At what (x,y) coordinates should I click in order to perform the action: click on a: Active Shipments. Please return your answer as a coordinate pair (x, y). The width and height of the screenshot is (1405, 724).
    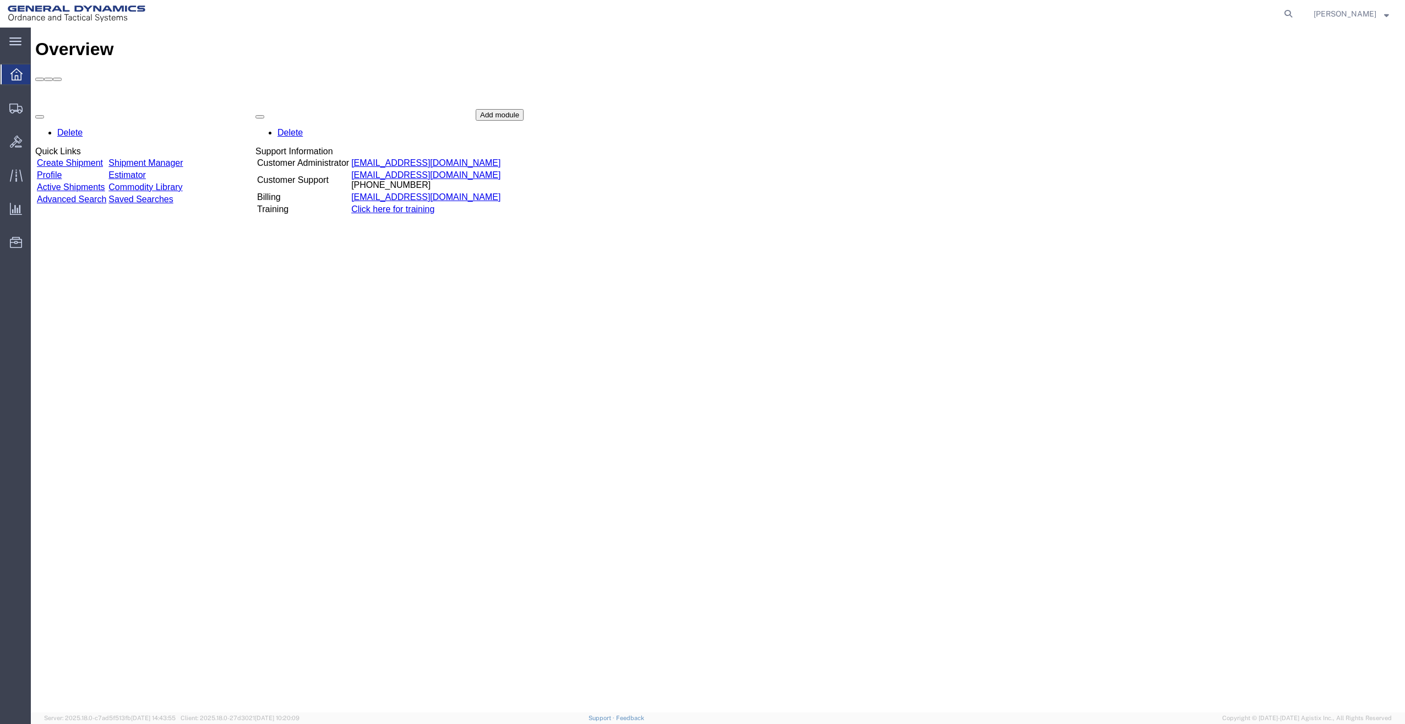
    Looking at the image, I should click on (40, 159).